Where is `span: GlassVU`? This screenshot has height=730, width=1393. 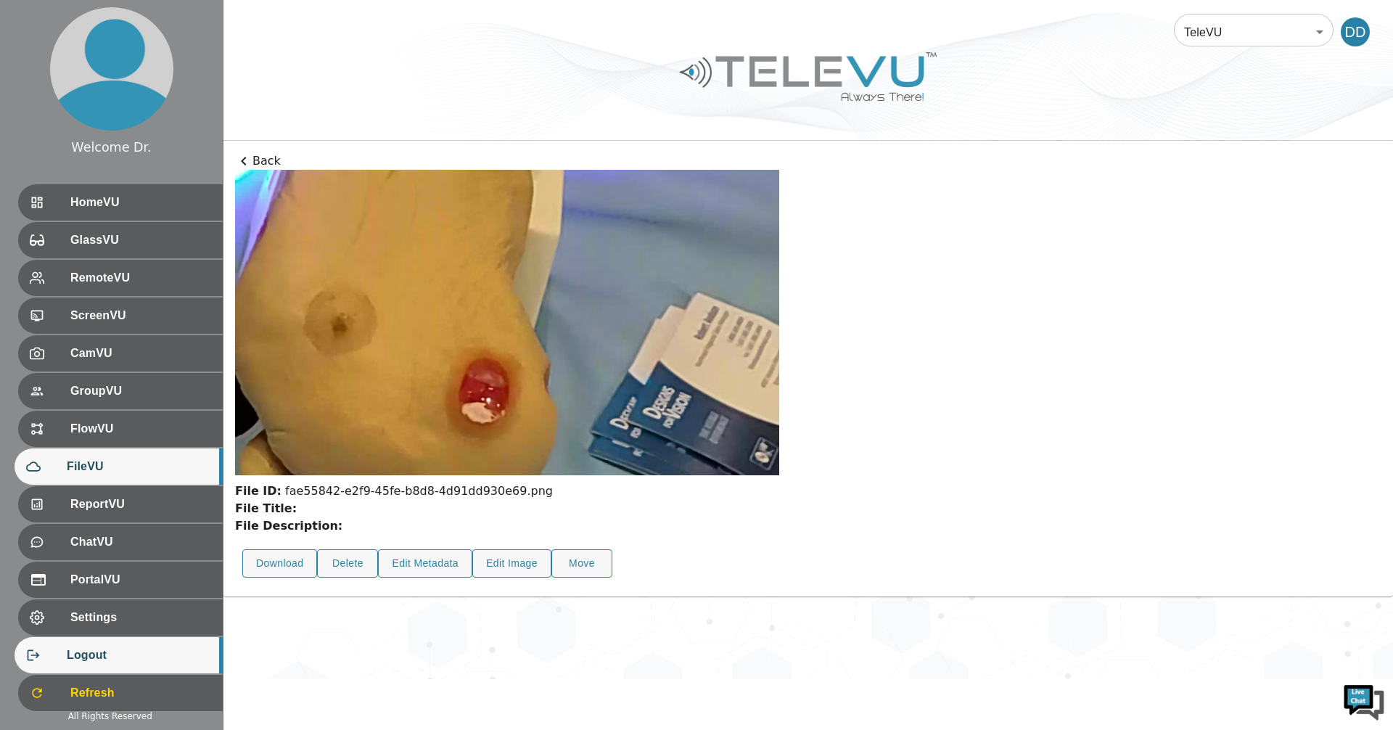
span: GlassVU is located at coordinates (141, 240).